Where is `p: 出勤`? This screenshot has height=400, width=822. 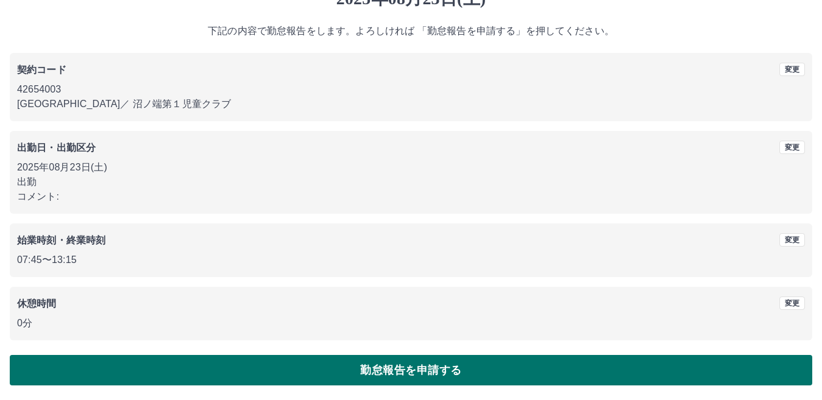
p: 出勤 is located at coordinates (411, 182).